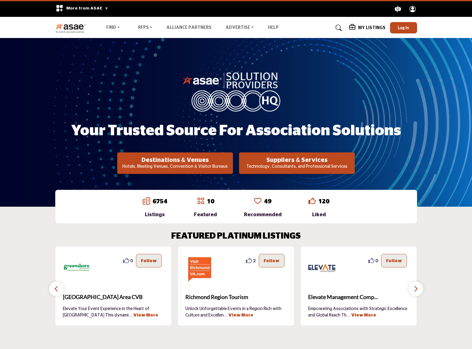 The image size is (472, 349). What do you see at coordinates (359, 298) in the screenshot?
I see `a: Elevate Management Comp...` at bounding box center [359, 298].